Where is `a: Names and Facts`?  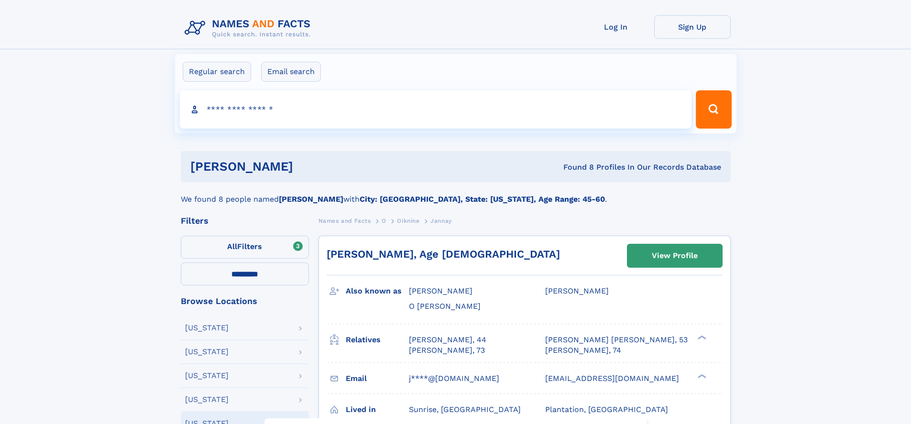
a: Names and Facts is located at coordinates (345, 220).